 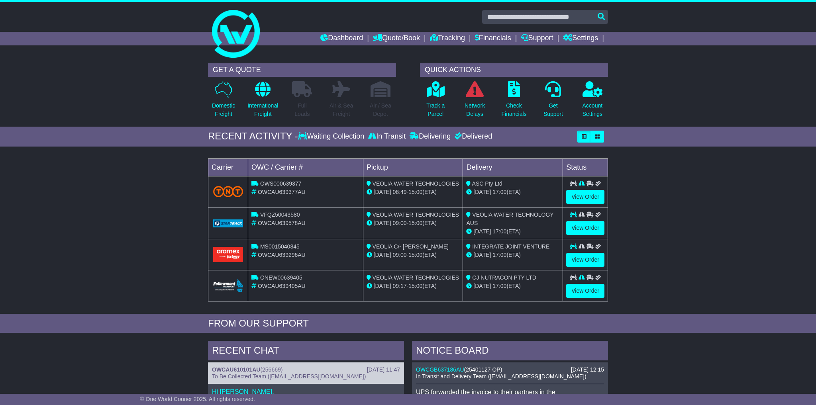 I want to click on span: 256669, so click(x=271, y=370).